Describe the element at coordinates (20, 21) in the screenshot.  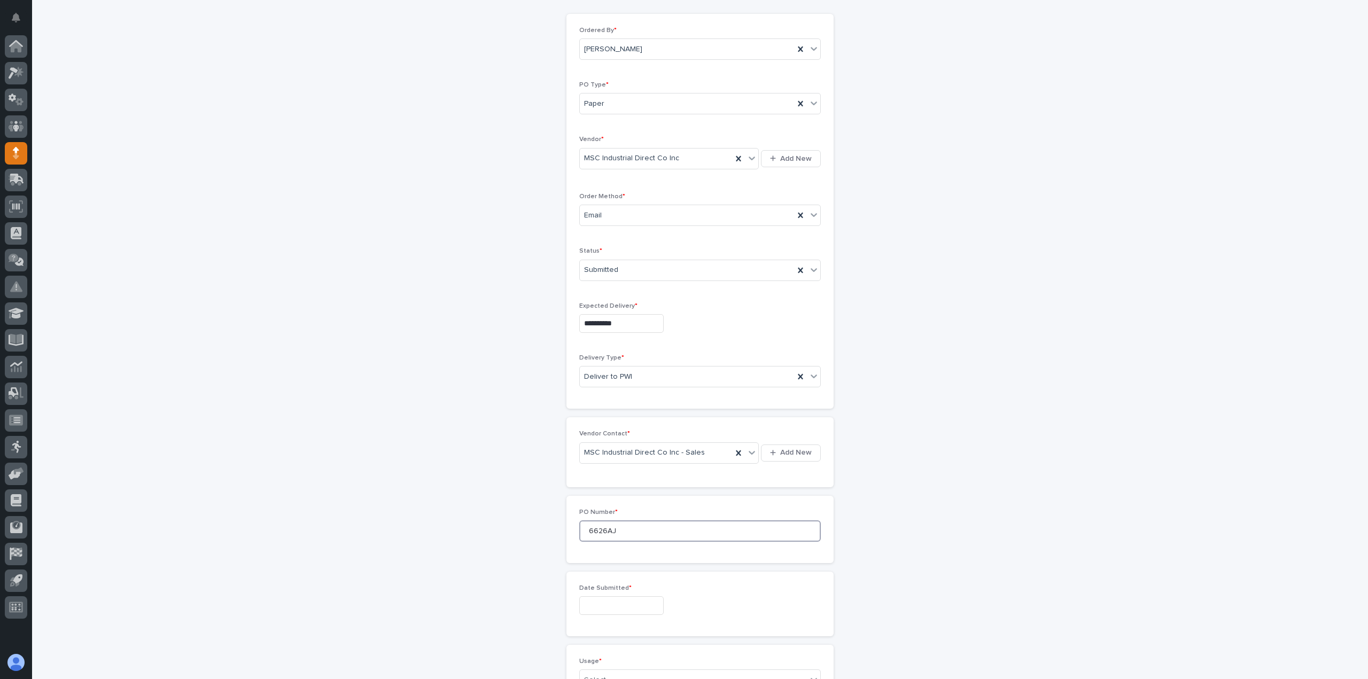
I see `div: Notifications` at that location.